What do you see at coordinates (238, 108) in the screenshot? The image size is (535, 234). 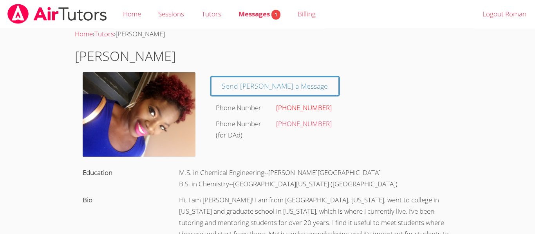 I see `label: Phone Number` at bounding box center [238, 108].